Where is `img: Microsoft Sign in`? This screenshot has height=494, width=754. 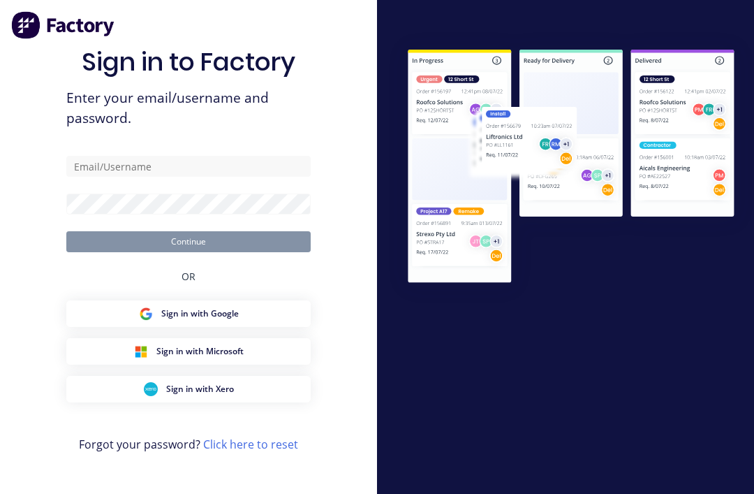
img: Microsoft Sign in is located at coordinates (141, 351).